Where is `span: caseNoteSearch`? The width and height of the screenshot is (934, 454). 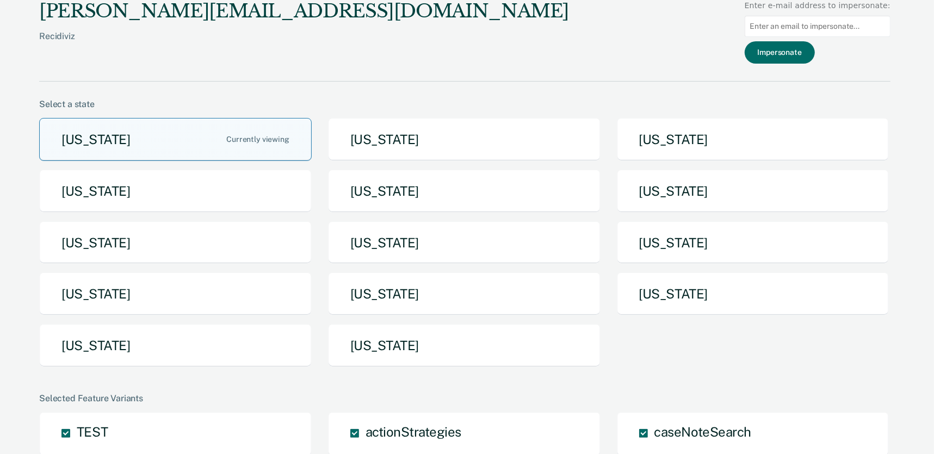
span: caseNoteSearch is located at coordinates (703, 432).